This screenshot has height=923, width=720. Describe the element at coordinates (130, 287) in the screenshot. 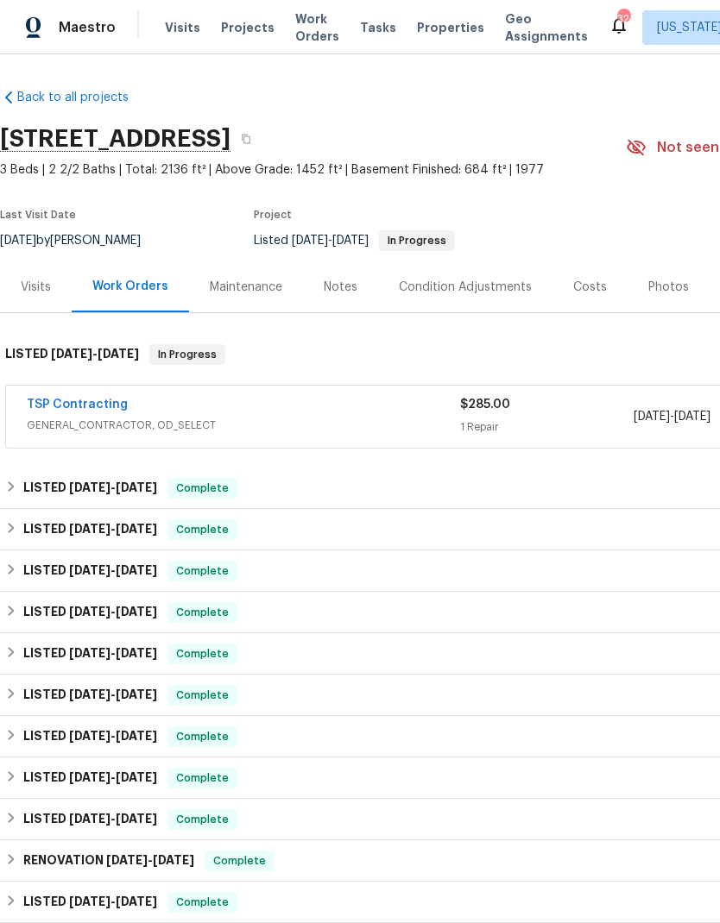

I see `div: Work Orders` at that location.